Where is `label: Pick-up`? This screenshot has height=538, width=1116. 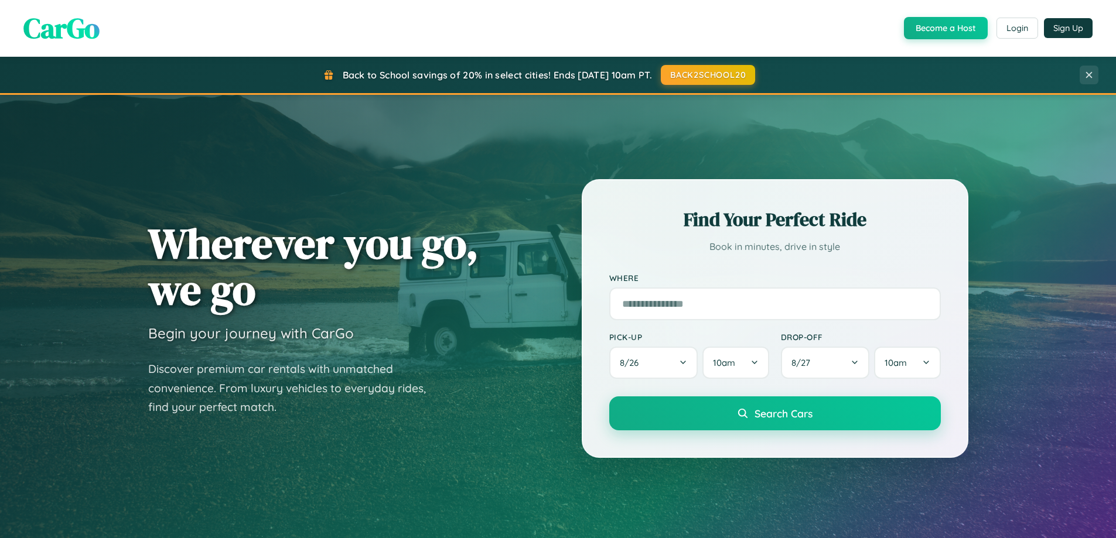 label: Pick-up is located at coordinates (689, 337).